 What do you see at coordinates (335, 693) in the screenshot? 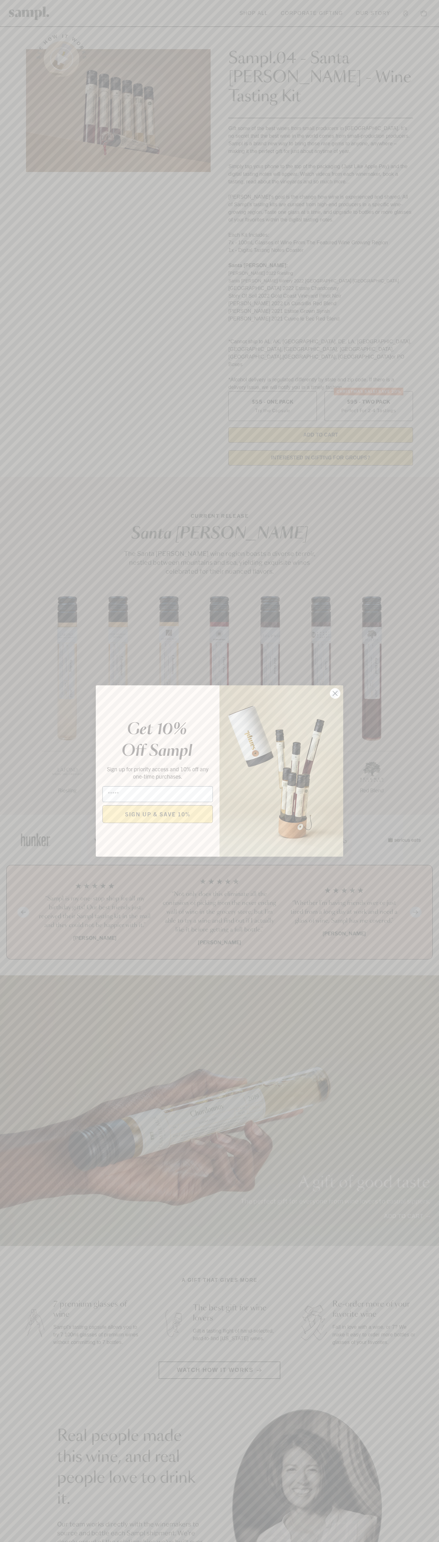
I see `button: Close dialog` at bounding box center [335, 693].